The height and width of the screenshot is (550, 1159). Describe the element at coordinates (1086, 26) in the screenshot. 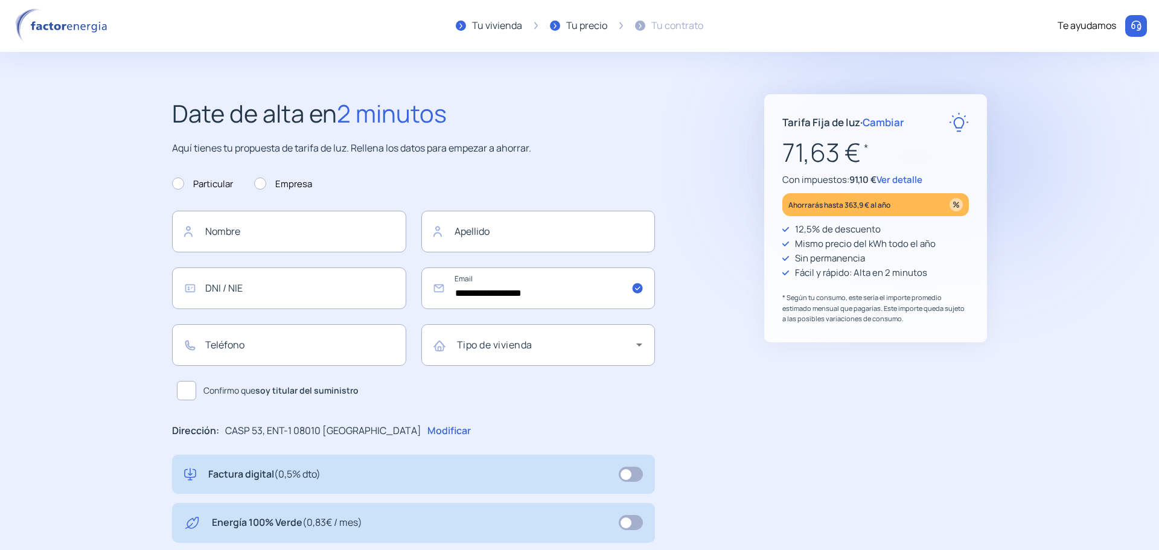

I see `div: Te ayudamos` at that location.